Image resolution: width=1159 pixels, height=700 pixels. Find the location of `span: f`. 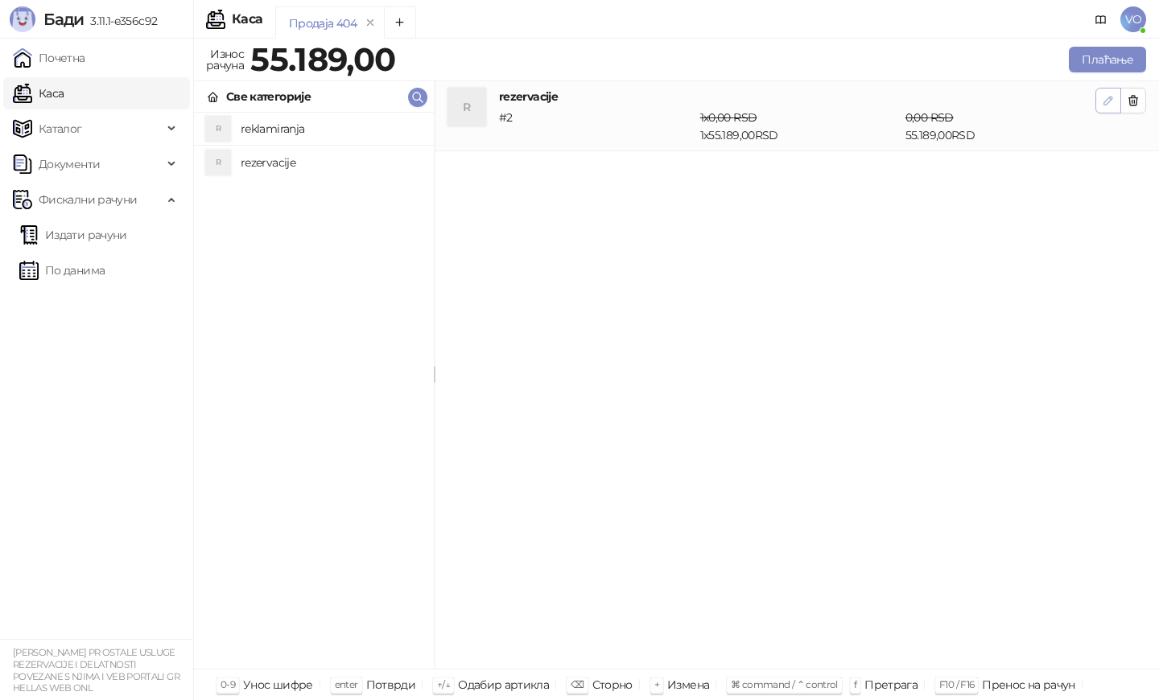

span: f is located at coordinates (854, 684).